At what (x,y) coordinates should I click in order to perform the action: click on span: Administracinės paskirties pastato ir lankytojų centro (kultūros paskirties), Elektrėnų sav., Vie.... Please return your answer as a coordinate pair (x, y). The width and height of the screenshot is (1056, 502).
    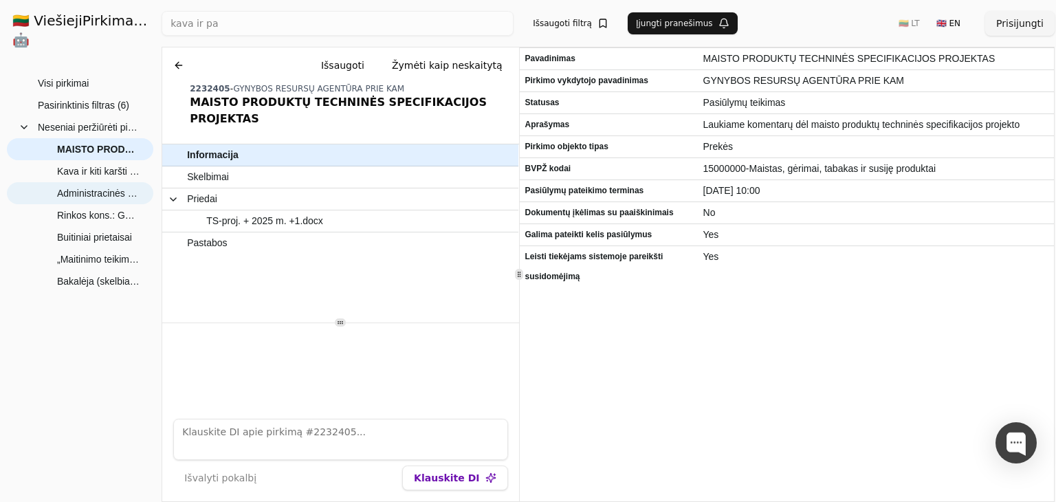
    Looking at the image, I should click on (98, 193).